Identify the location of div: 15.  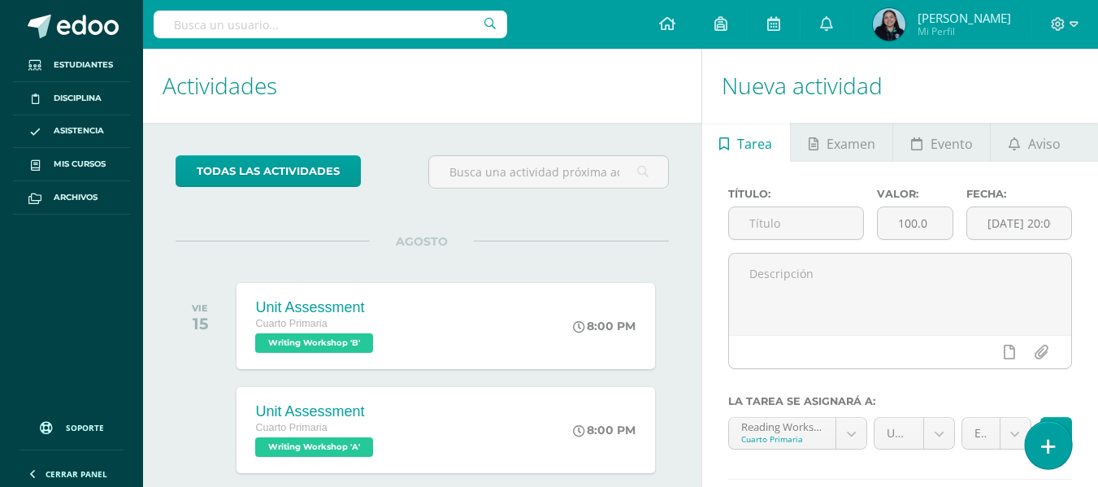
(200, 323).